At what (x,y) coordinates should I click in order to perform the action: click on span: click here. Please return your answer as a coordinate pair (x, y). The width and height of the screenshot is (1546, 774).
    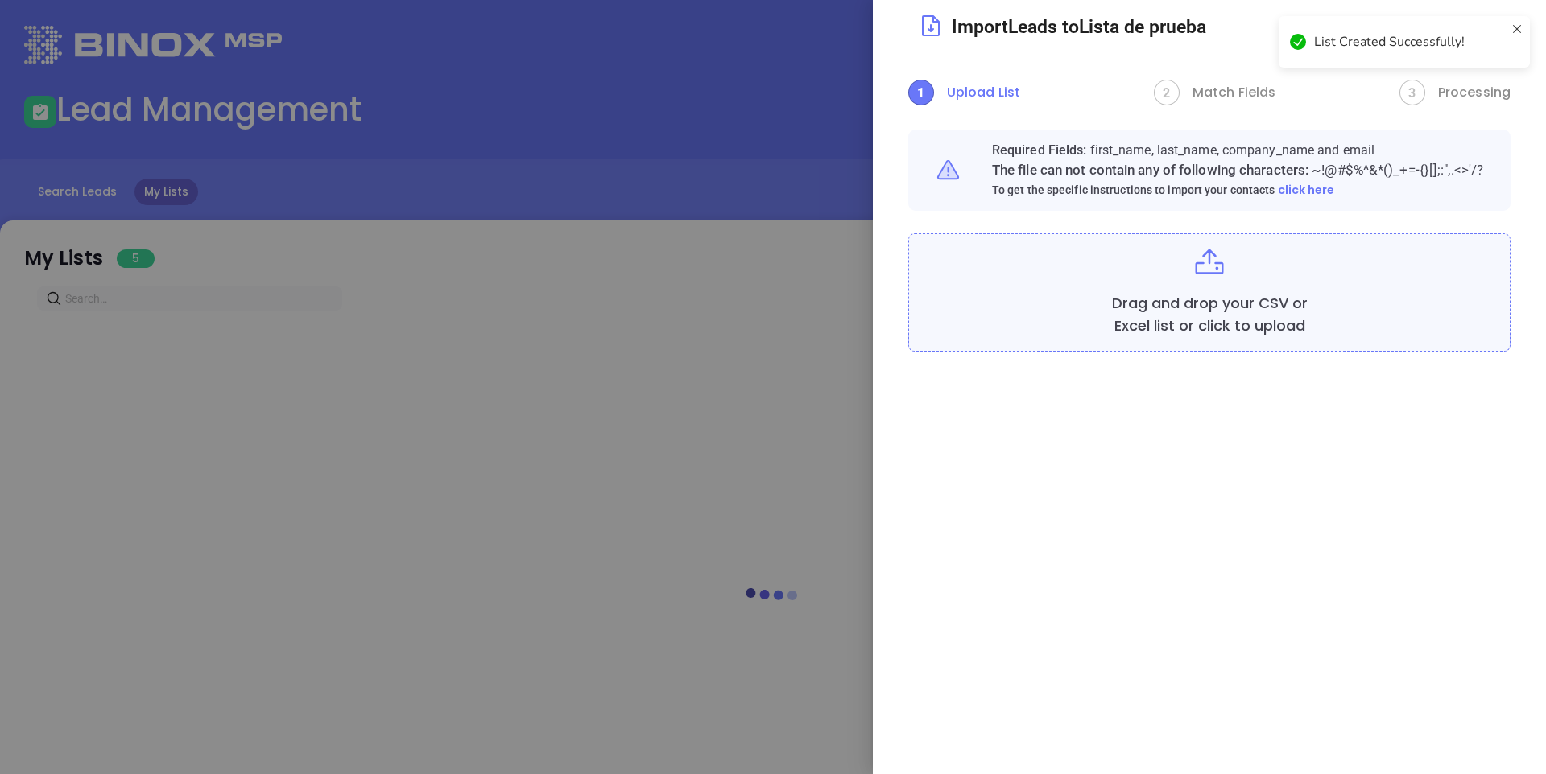
    Looking at the image, I should click on (1306, 190).